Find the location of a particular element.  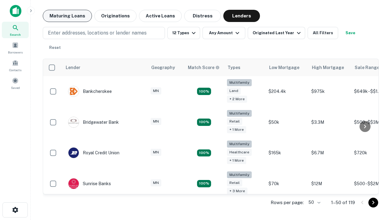

div: Low Mortgage is located at coordinates (284, 68).